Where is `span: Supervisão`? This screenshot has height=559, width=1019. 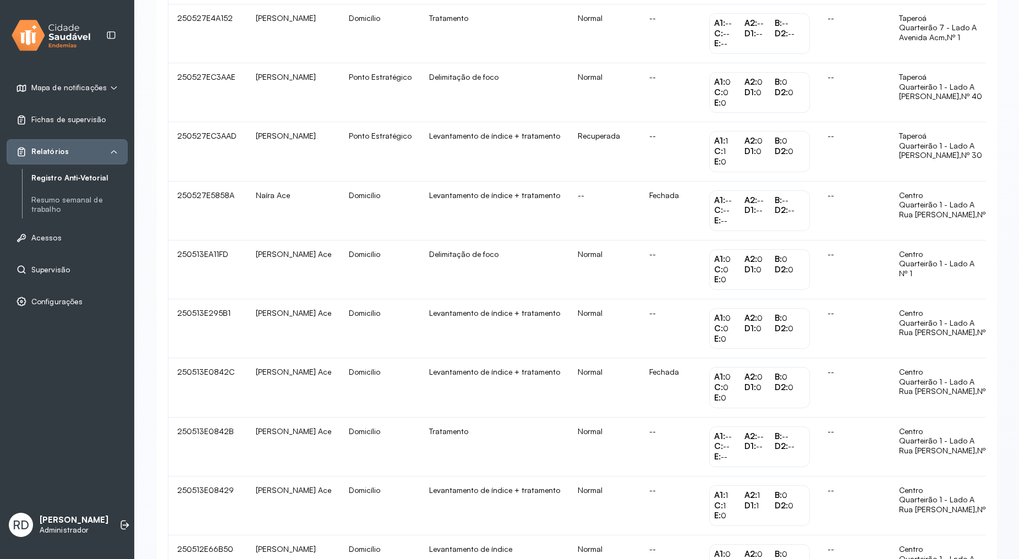
span: Supervisão is located at coordinates (51, 270).